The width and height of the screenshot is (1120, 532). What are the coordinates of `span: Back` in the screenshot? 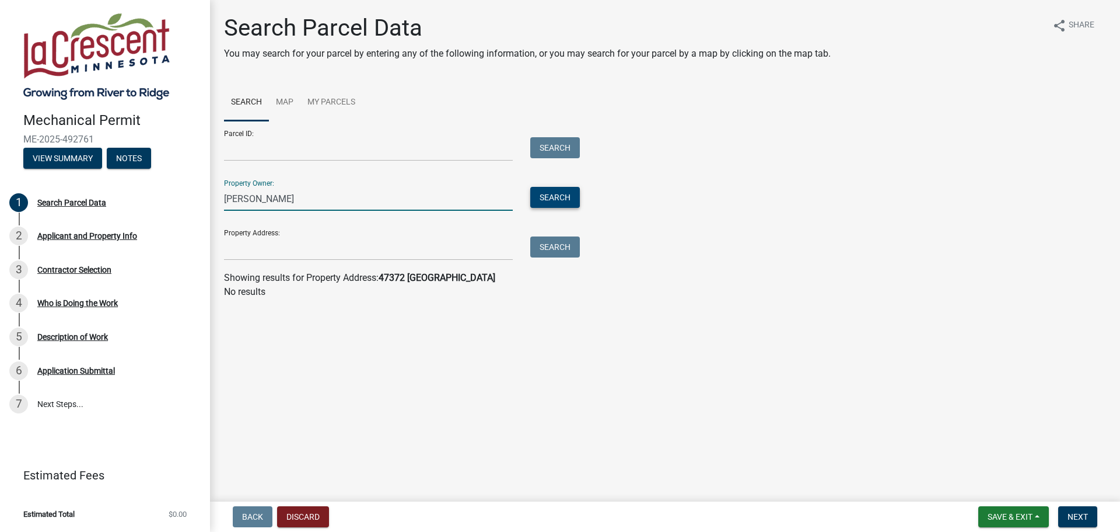 It's located at (253, 516).